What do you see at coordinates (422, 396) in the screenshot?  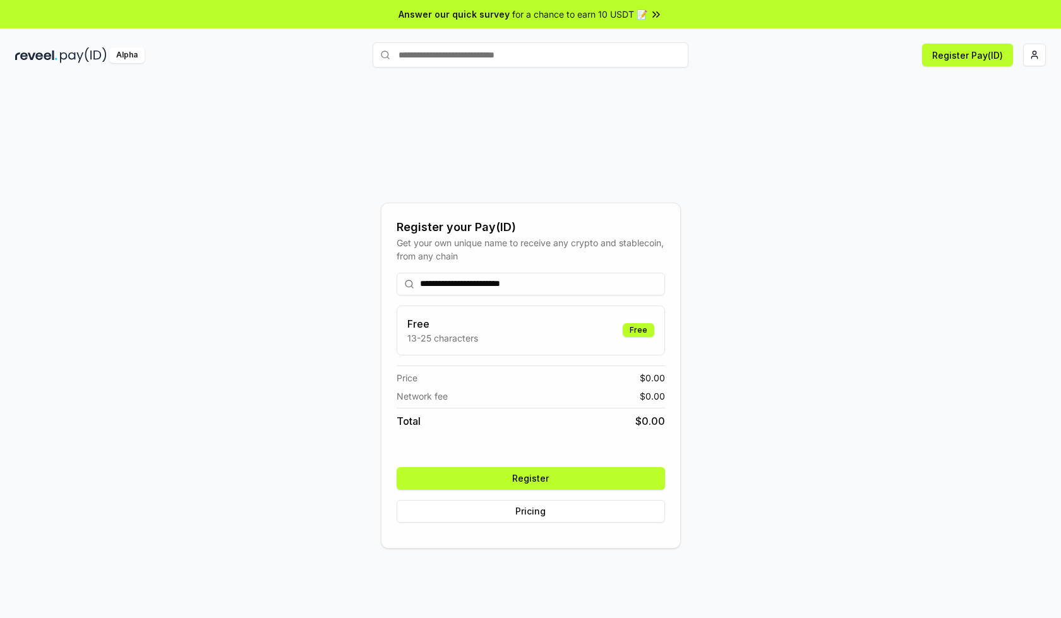 I see `span: Network fee` at bounding box center [422, 396].